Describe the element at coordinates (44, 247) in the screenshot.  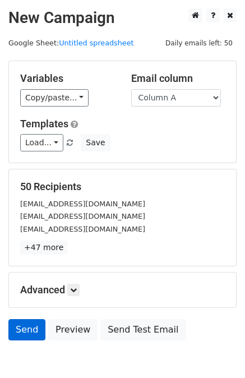
I see `a: +47 more` at that location.